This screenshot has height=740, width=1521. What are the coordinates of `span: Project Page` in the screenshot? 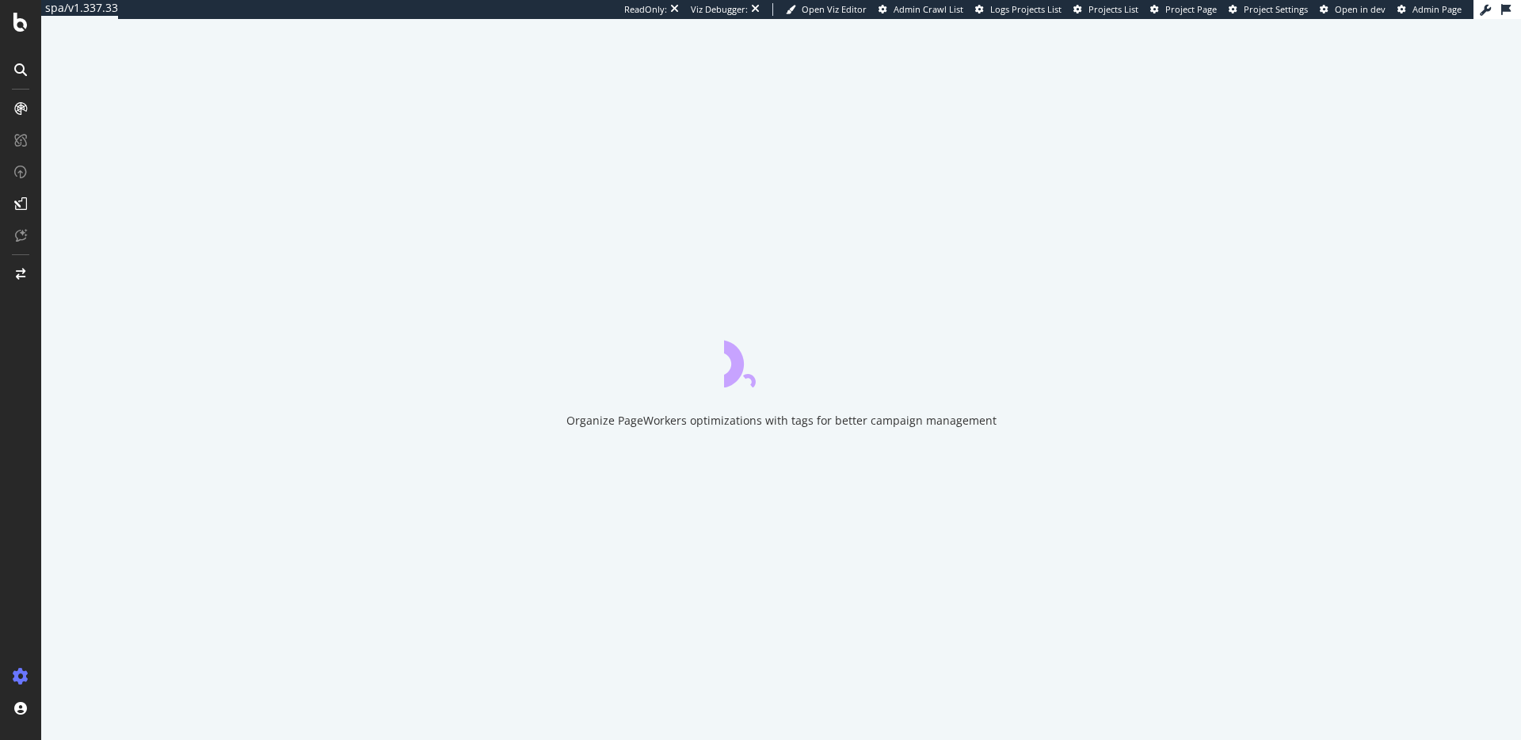 It's located at (1190, 9).